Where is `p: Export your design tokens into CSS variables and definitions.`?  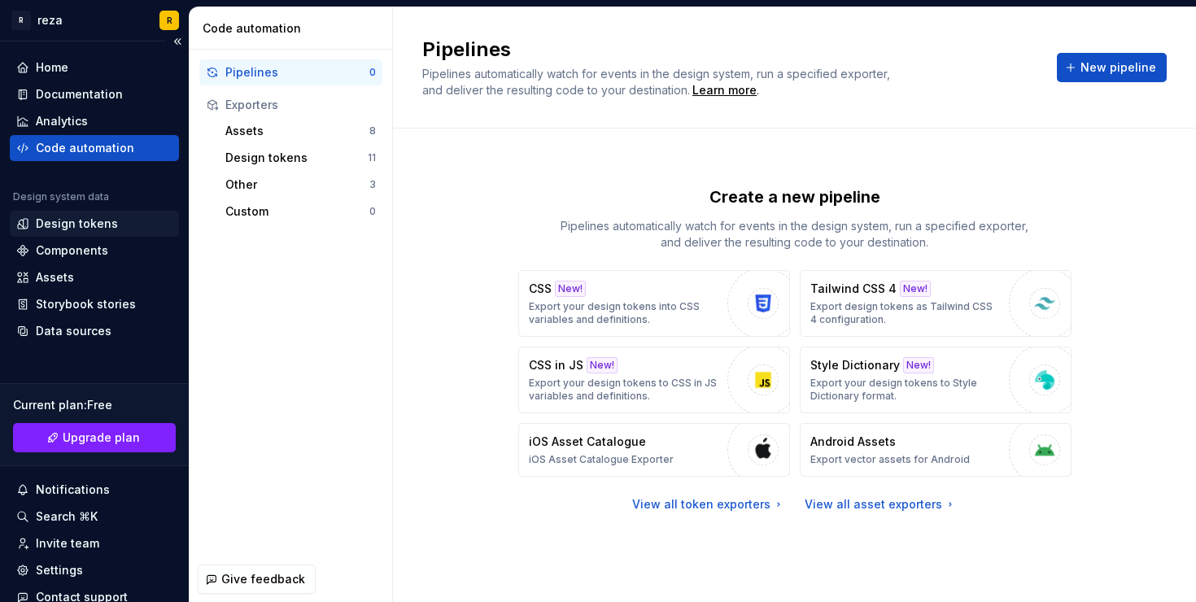
p: Export your design tokens into CSS variables and definitions. is located at coordinates (624, 313).